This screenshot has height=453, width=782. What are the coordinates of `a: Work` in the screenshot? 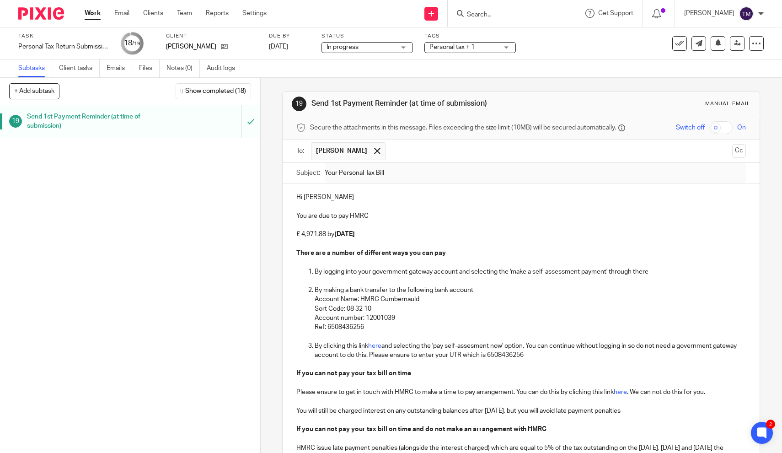 It's located at (92, 13).